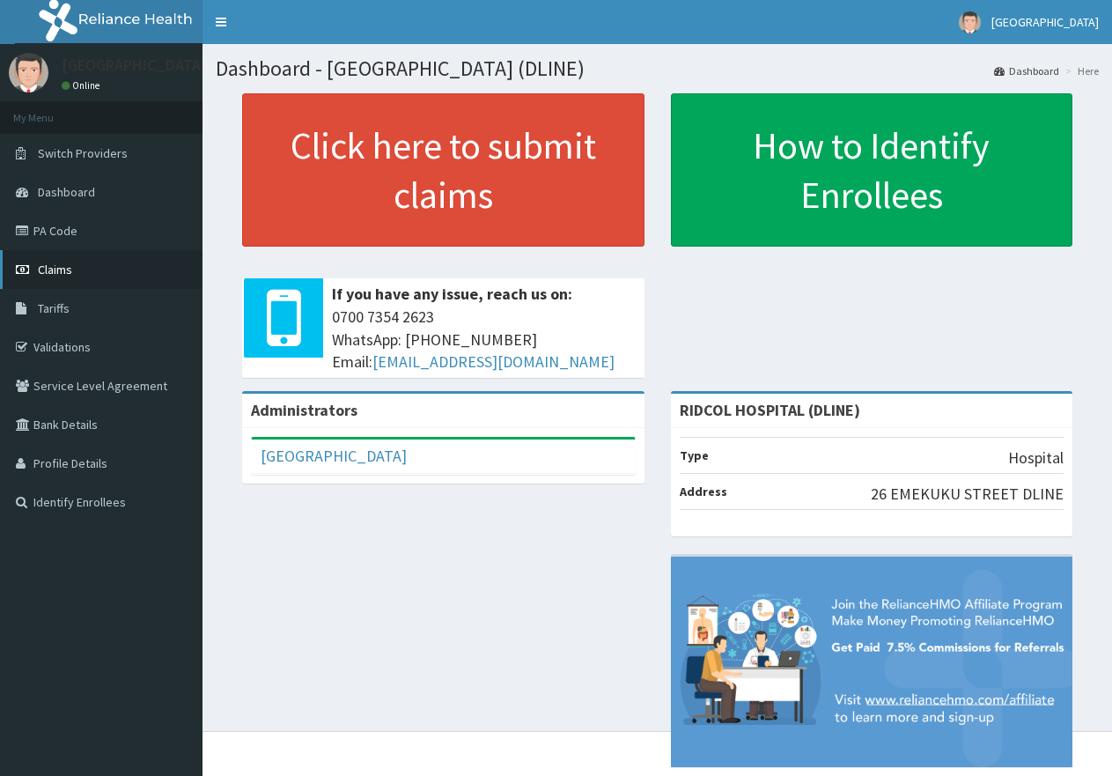 The height and width of the screenshot is (776, 1112). I want to click on li: Here, so click(1080, 70).